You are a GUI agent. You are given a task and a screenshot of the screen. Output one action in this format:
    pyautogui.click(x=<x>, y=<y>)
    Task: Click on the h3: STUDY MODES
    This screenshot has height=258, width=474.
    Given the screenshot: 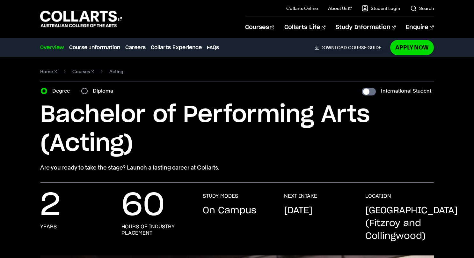 What is the action you would take?
    pyautogui.click(x=220, y=196)
    